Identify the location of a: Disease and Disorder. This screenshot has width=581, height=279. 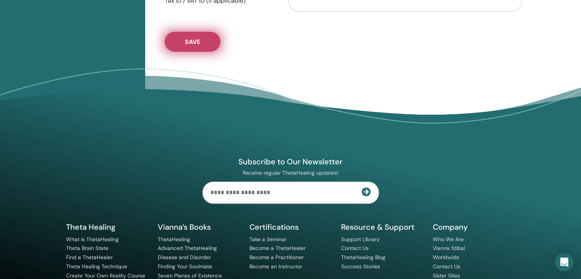
(184, 257).